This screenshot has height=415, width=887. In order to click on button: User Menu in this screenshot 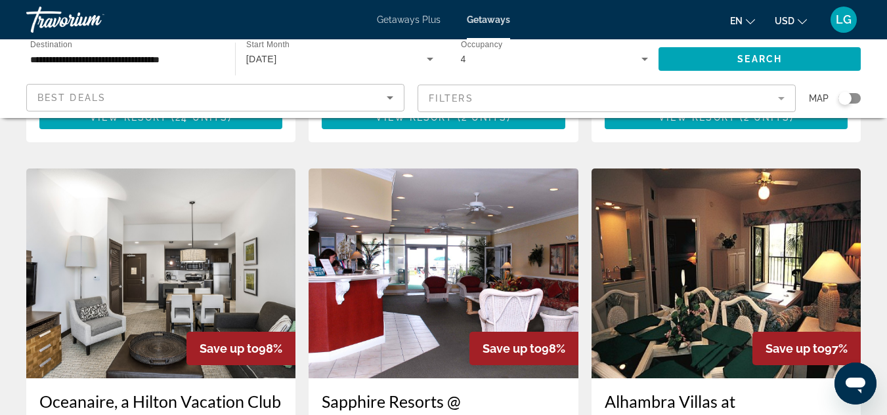, I will do `click(843, 20)`.